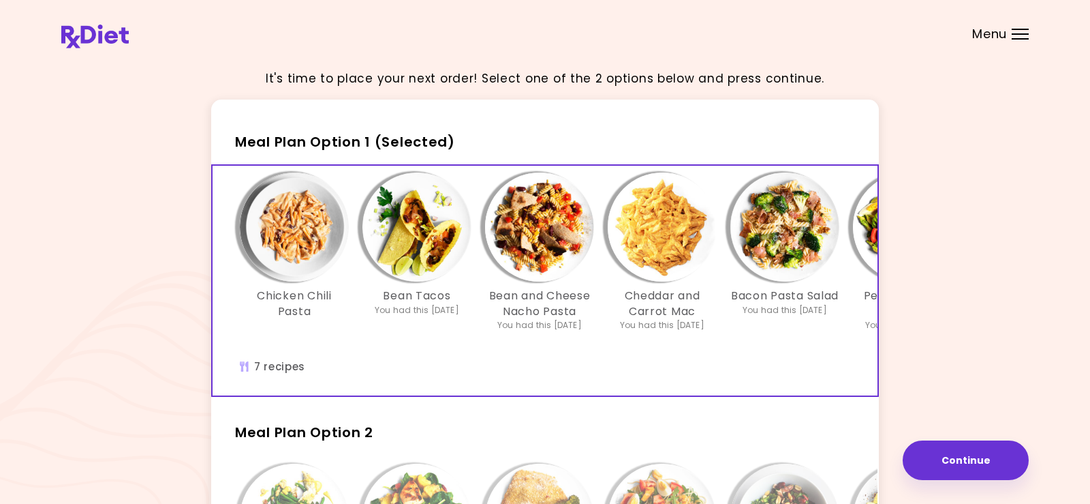 The width and height of the screenshot is (1090, 504). Describe the element at coordinates (990, 34) in the screenshot. I see `span: Menu` at that location.